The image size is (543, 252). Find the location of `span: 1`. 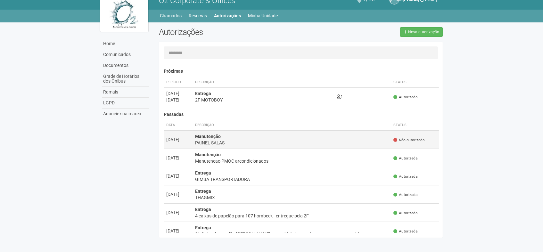

span: 1 is located at coordinates (340, 97).